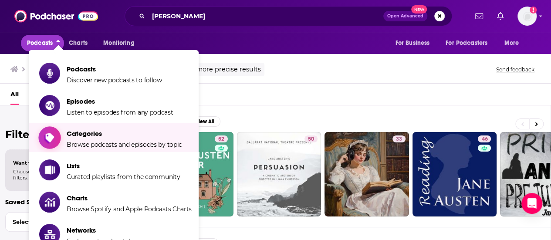  Describe the element at coordinates (527, 16) in the screenshot. I see `img: User Profile` at that location.